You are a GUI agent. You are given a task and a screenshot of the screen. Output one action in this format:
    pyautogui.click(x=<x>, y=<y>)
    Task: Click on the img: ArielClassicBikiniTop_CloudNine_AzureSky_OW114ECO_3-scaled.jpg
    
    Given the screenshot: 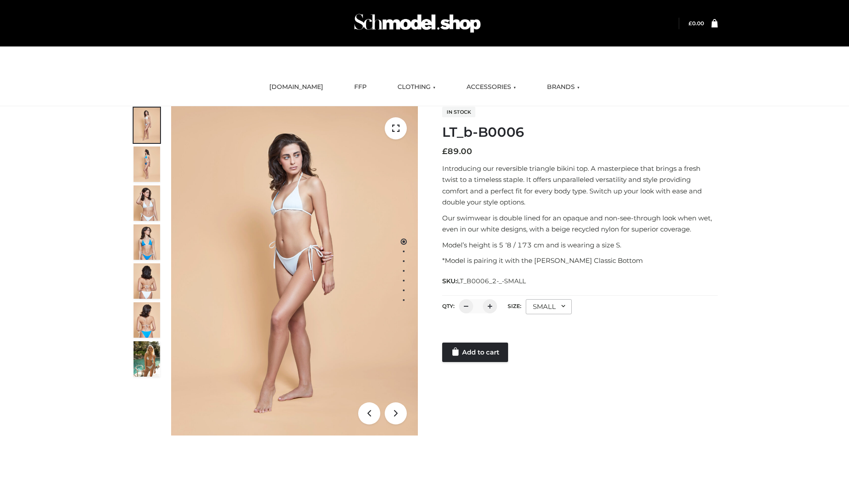 What is the action you would take?
    pyautogui.click(x=147, y=203)
    